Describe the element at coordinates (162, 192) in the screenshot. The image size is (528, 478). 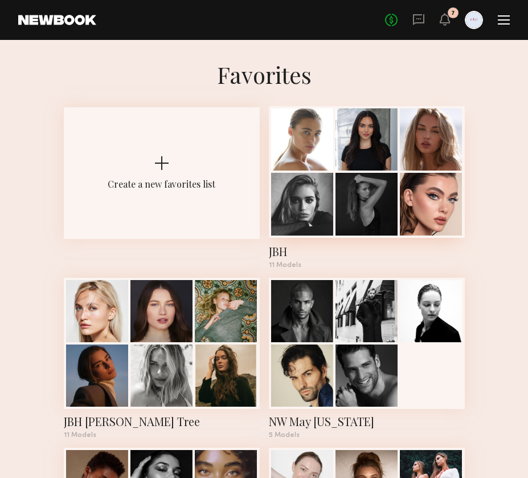
I see `button: Create a new favorites list` at that location.